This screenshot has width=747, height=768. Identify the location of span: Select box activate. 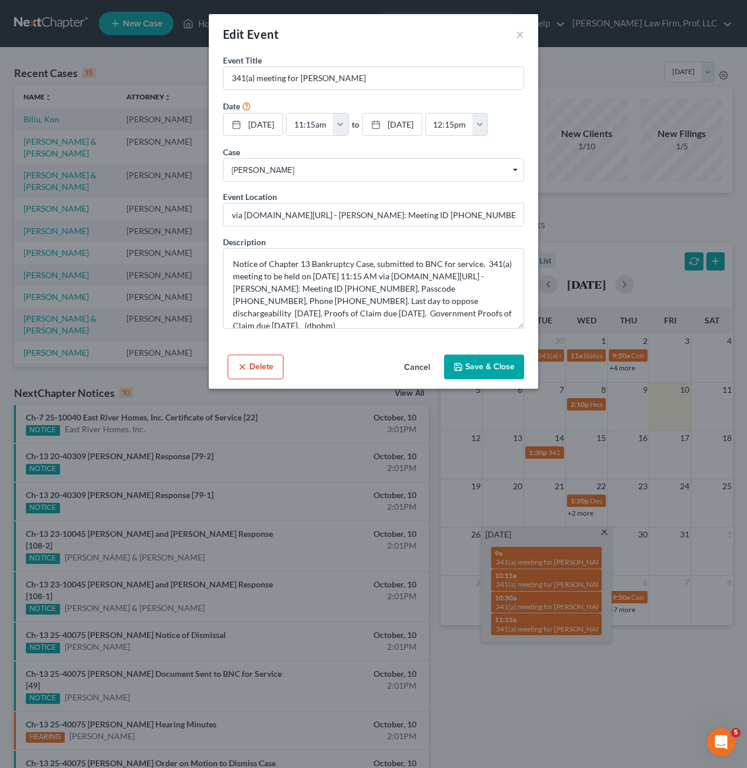
(373, 170).